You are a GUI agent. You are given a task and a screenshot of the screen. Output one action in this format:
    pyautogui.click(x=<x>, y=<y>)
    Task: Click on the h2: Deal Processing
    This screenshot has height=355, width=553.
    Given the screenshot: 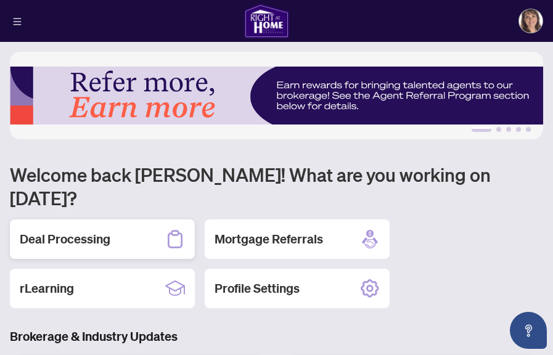 What is the action you would take?
    pyautogui.click(x=65, y=239)
    